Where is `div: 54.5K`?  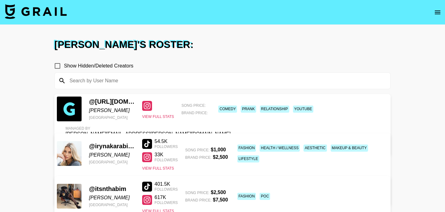 div: 54.5K is located at coordinates (166, 141).